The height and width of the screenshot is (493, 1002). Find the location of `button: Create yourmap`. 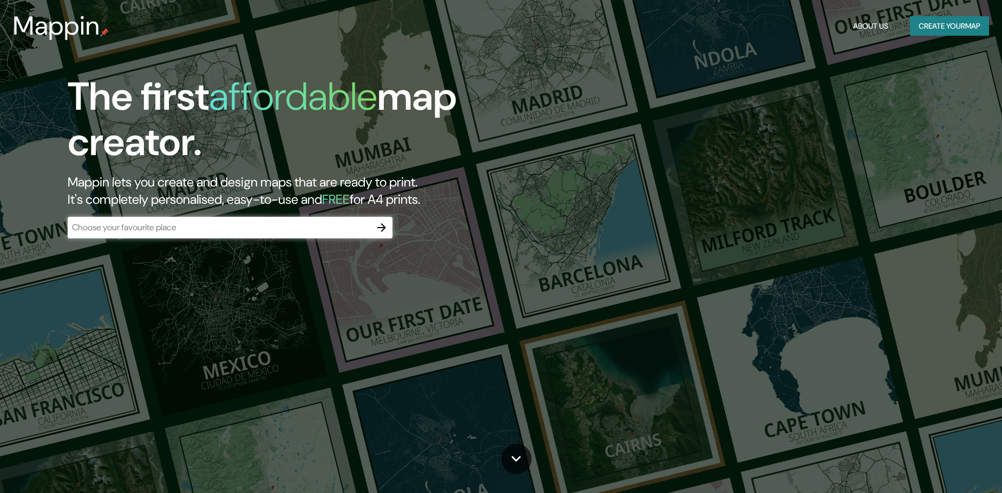

button: Create yourmap is located at coordinates (949, 26).